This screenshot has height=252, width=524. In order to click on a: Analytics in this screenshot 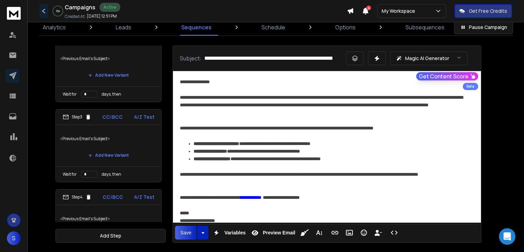, I will do `click(54, 27)`.